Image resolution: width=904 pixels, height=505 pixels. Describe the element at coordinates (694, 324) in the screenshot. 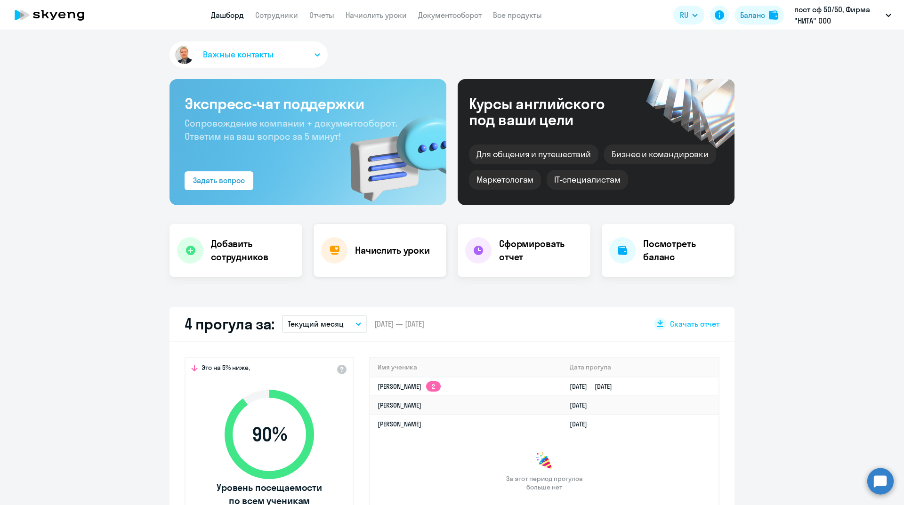

I see `span: Скачать отчет` at that location.